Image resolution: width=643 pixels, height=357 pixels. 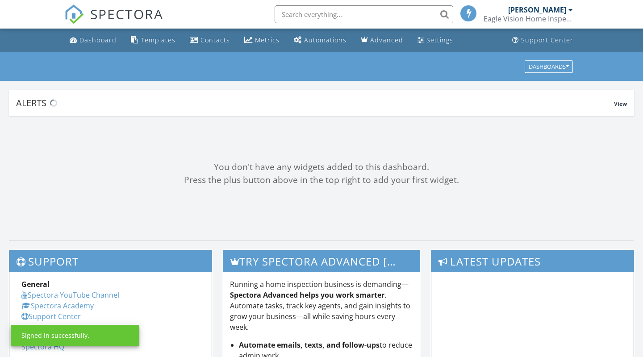 What do you see at coordinates (322, 306) in the screenshot?
I see `p: Running a home inspection business is demanding— . Automate tasks, track key agents, and gain ins...` at bounding box center [322, 306].